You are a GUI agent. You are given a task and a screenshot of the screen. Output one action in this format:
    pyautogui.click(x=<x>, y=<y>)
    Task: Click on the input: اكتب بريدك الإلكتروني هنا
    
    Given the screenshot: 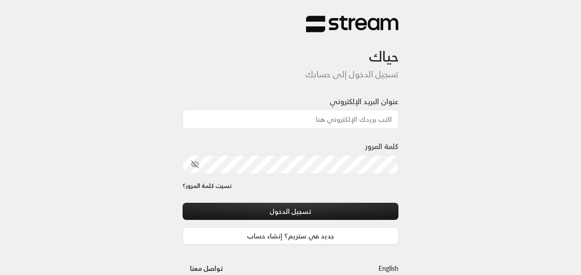 What is the action you would take?
    pyautogui.click(x=291, y=119)
    